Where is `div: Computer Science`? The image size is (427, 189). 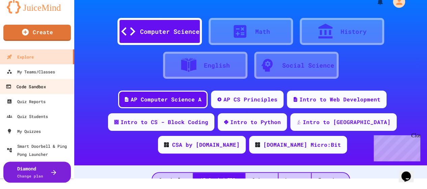 div: Computer Science is located at coordinates (170, 31).